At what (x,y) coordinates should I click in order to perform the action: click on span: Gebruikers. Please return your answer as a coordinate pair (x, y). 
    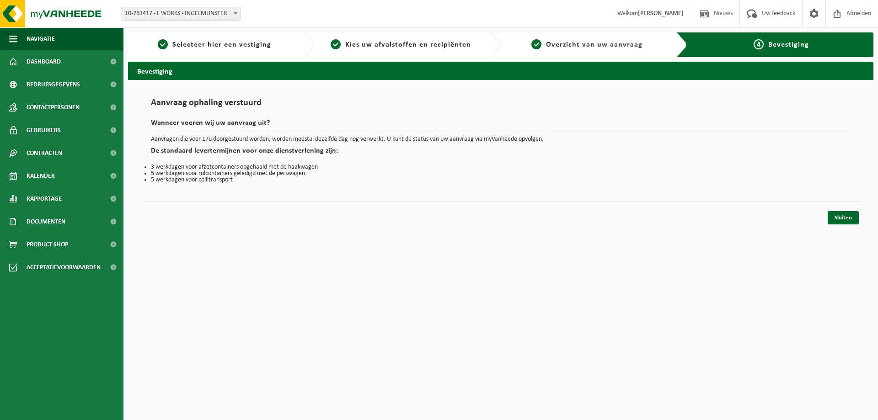
    Looking at the image, I should click on (43, 130).